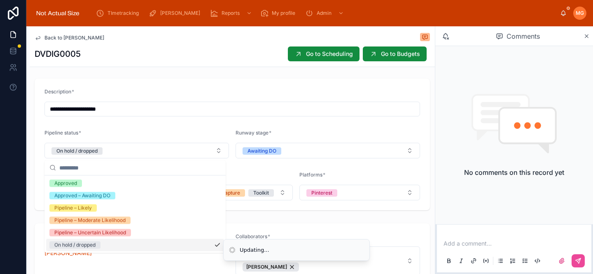  I want to click on span: Admin, so click(324, 13).